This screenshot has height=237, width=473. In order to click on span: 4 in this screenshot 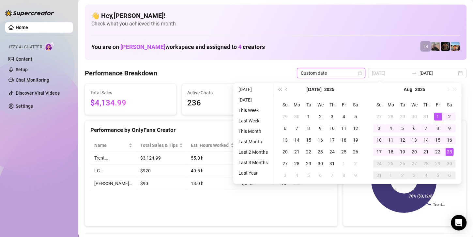, I will do `click(240, 47)`.